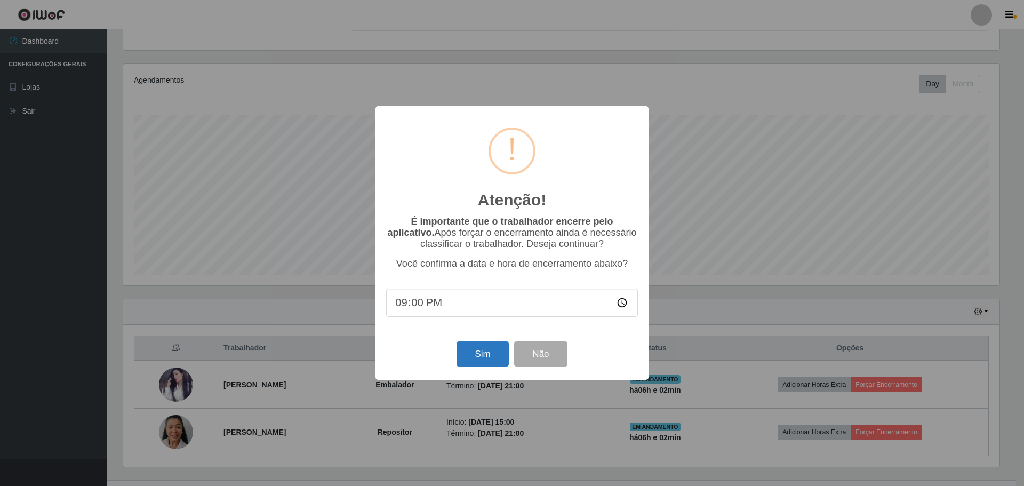 The image size is (1024, 486). I want to click on button: Não, so click(540, 354).